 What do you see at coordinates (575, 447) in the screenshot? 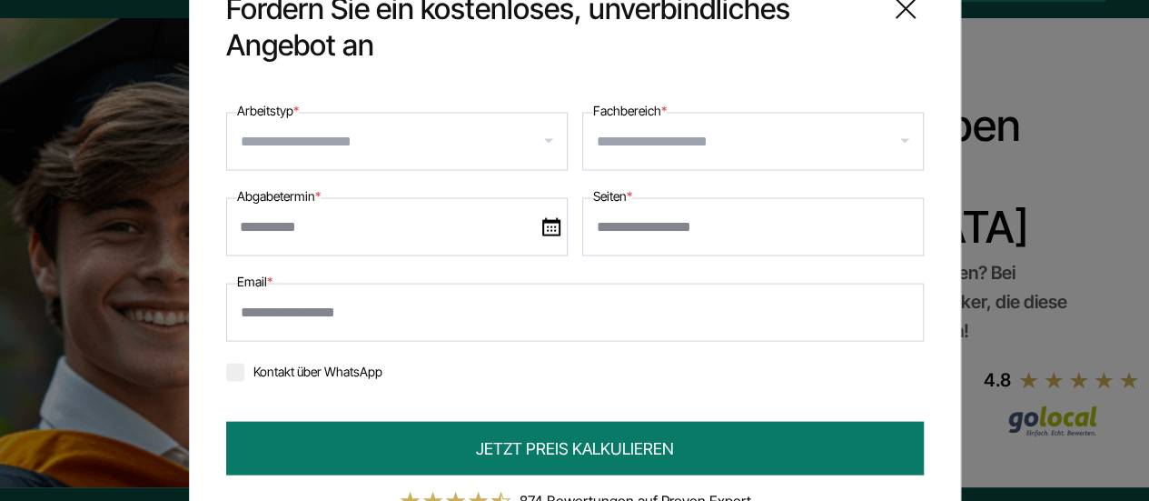
I see `span: JETZT PREIS KALKULIEREN` at bounding box center [575, 447].